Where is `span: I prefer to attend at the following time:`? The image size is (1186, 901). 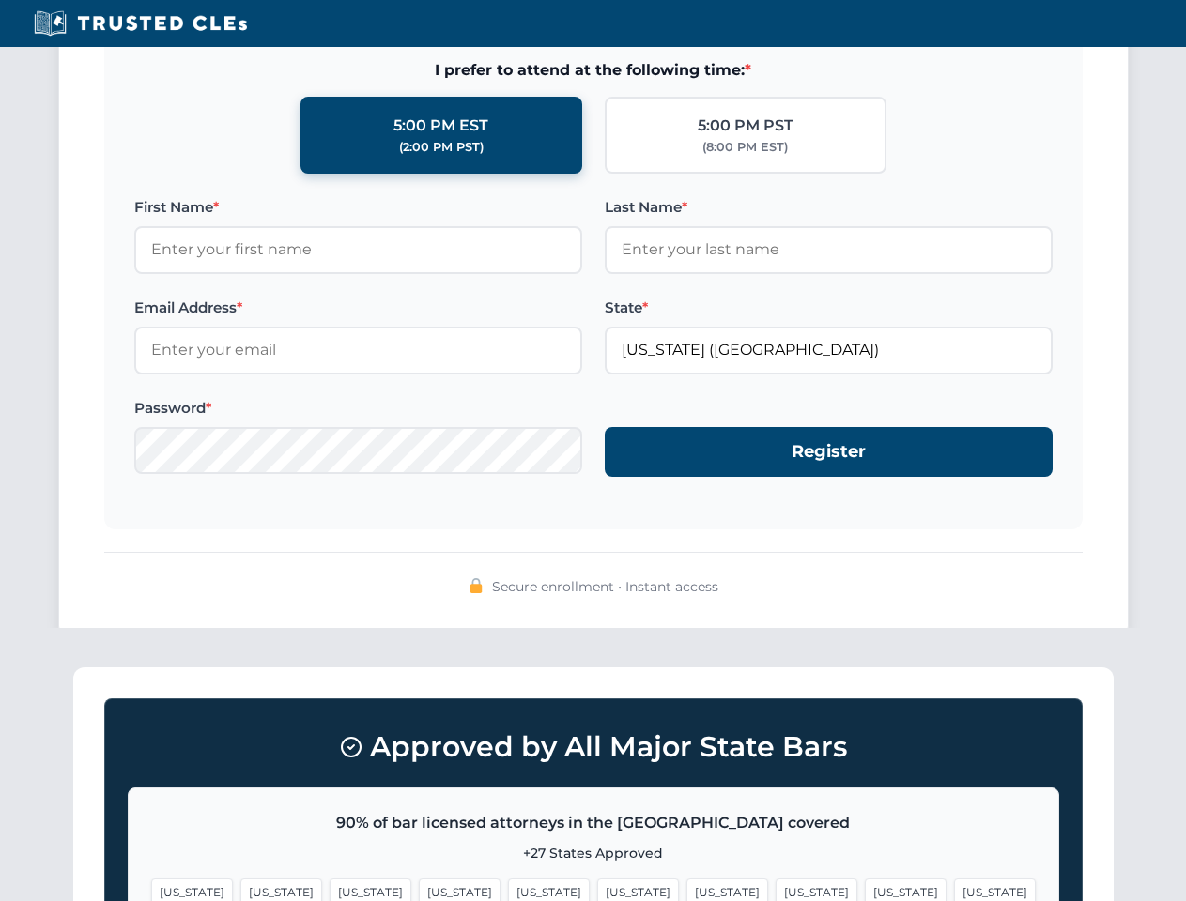 span: I prefer to attend at the following time: is located at coordinates (593, 70).